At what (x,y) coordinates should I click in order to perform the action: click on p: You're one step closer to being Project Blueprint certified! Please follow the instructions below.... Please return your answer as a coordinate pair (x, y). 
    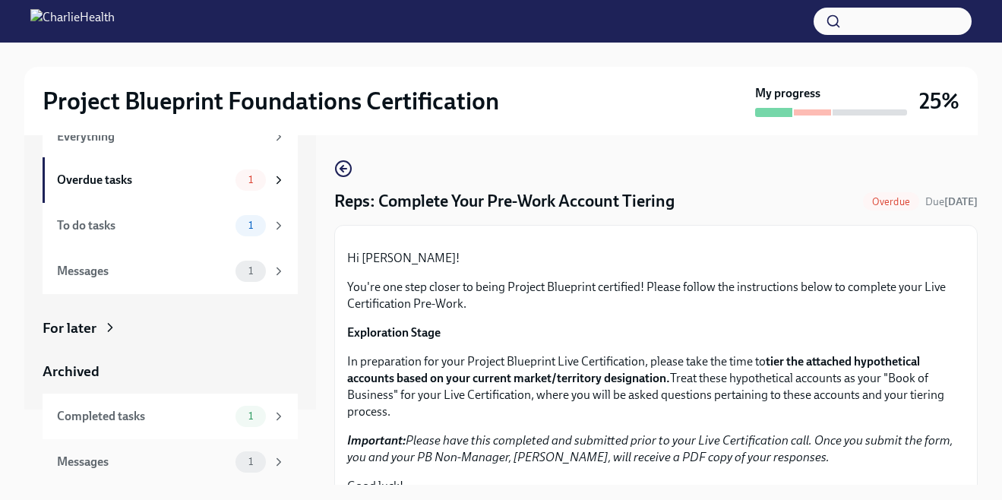
    Looking at the image, I should click on (656, 295).